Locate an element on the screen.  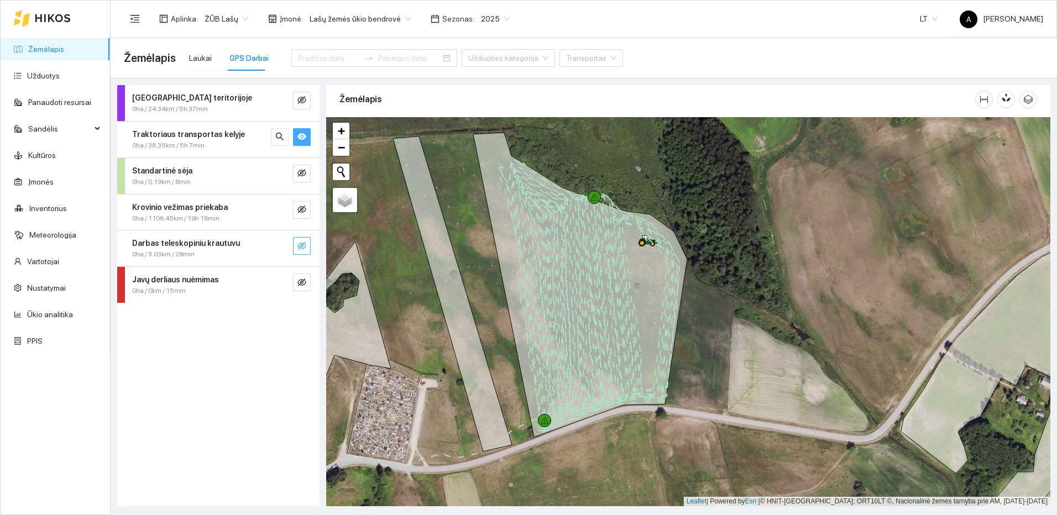
span: search is located at coordinates (280, 137).